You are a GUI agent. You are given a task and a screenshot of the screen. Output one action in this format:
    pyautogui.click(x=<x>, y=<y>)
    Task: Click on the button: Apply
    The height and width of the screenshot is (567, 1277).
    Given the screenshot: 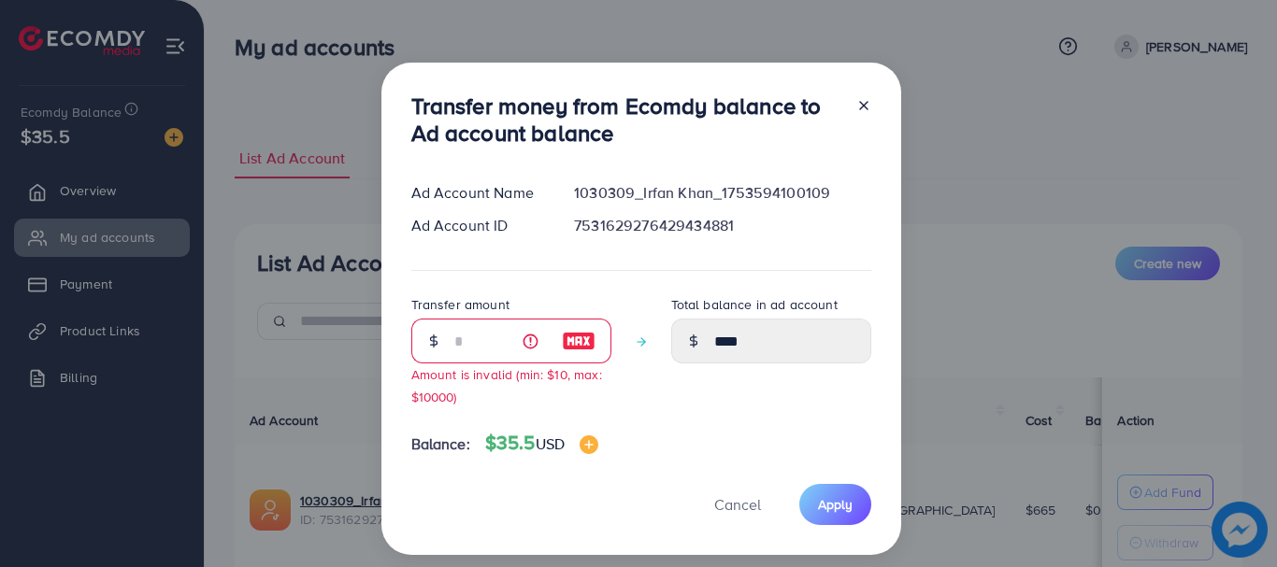 What is the action you would take?
    pyautogui.click(x=835, y=504)
    